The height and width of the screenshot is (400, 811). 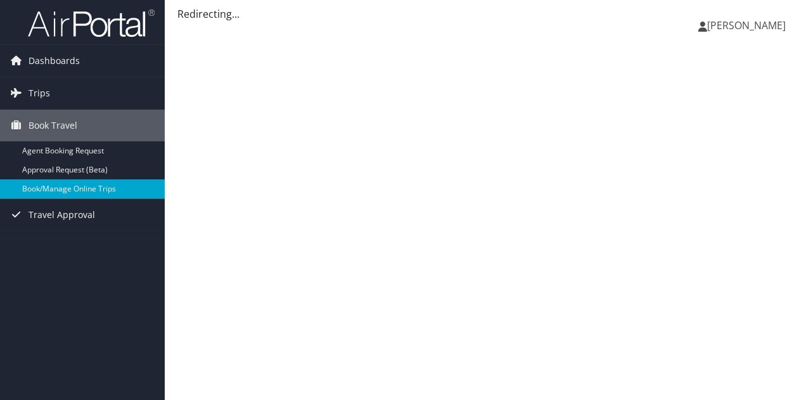 What do you see at coordinates (91, 23) in the screenshot?
I see `img: airportal-logo.png` at bounding box center [91, 23].